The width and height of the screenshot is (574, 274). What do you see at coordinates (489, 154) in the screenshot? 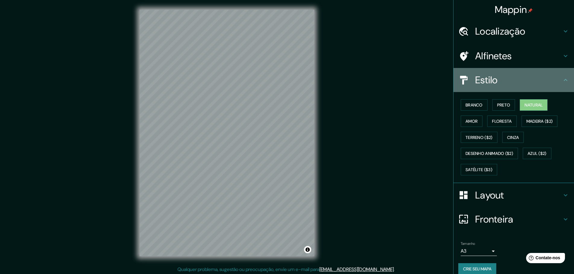
I see `button: Desenho animado ($2)` at bounding box center [489, 154].